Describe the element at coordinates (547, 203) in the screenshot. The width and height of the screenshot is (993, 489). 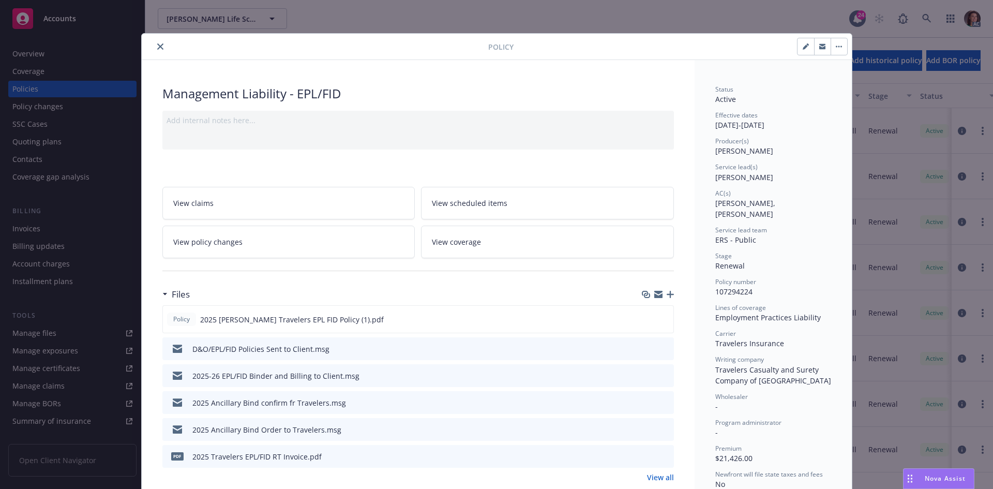
I see `a: View scheduled items` at that location.